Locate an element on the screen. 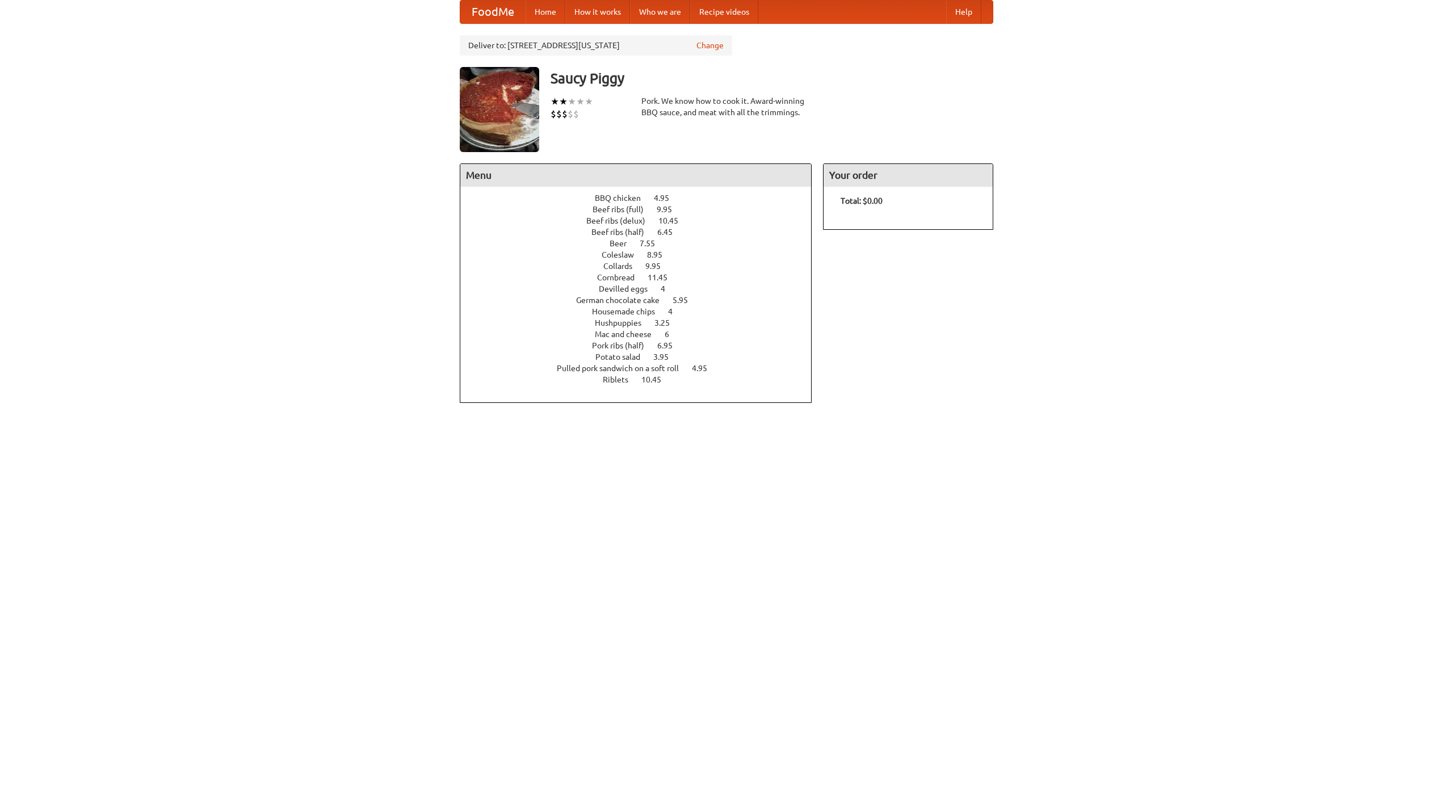  a: Beer 7.55 is located at coordinates (642, 243).